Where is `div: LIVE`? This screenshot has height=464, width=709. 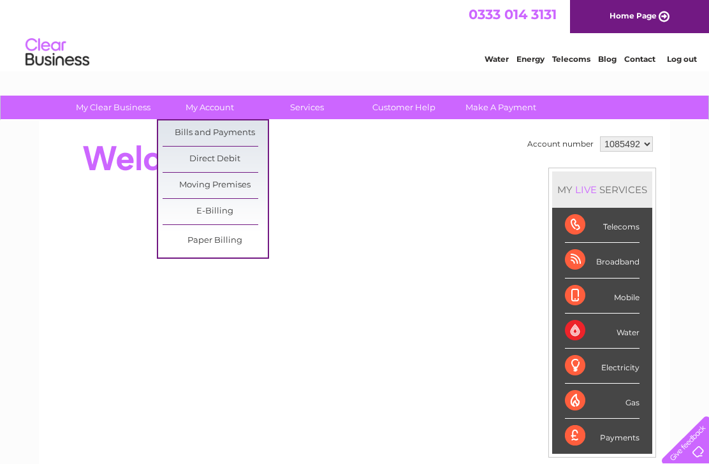 div: LIVE is located at coordinates (586, 189).